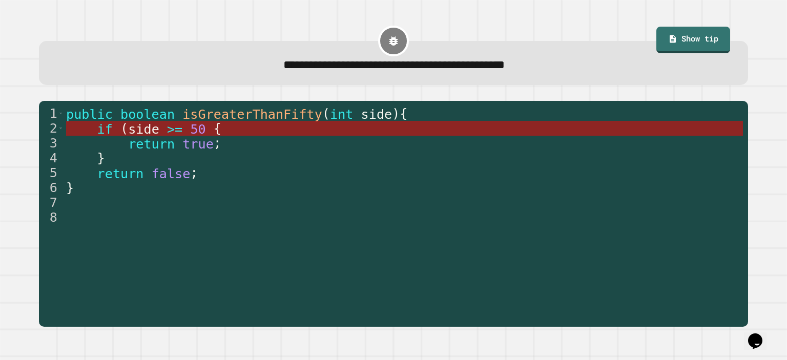 The height and width of the screenshot is (360, 787). Describe the element at coordinates (105, 129) in the screenshot. I see `span: if` at that location.